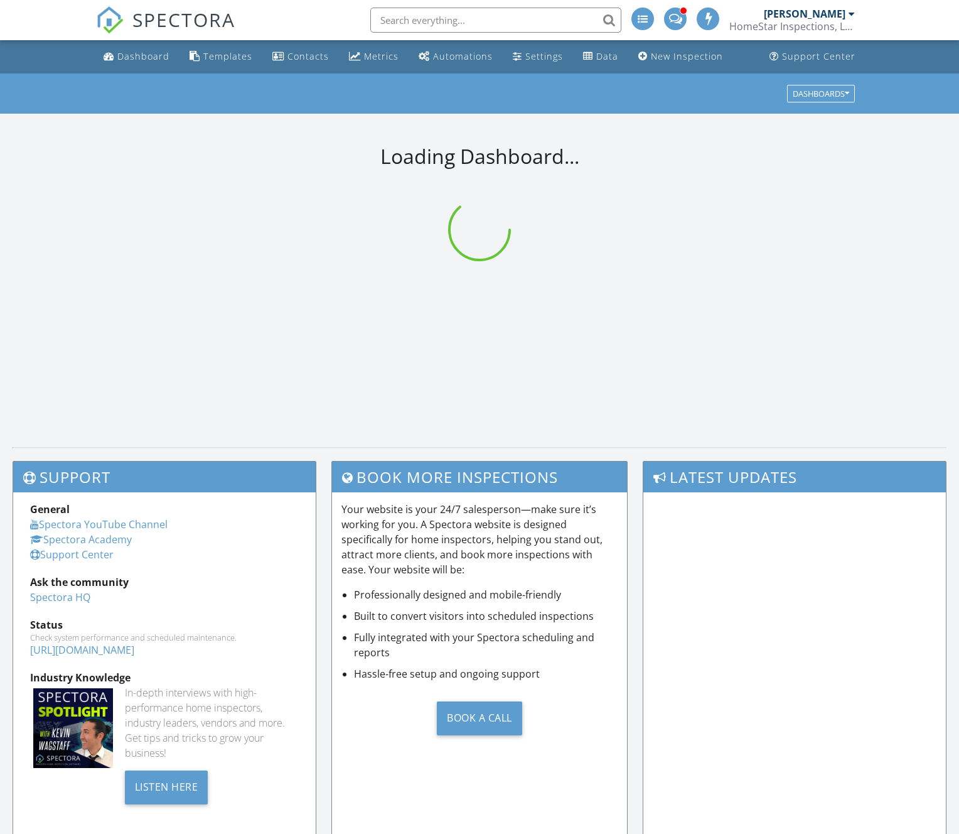  I want to click on li: Professionally designed and mobile-friendly, so click(486, 595).